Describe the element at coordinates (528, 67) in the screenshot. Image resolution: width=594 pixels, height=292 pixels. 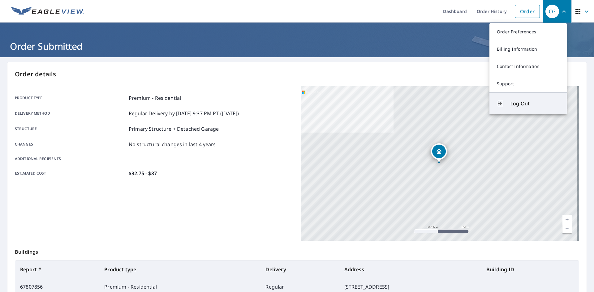
I see `a: Contact Information` at that location.